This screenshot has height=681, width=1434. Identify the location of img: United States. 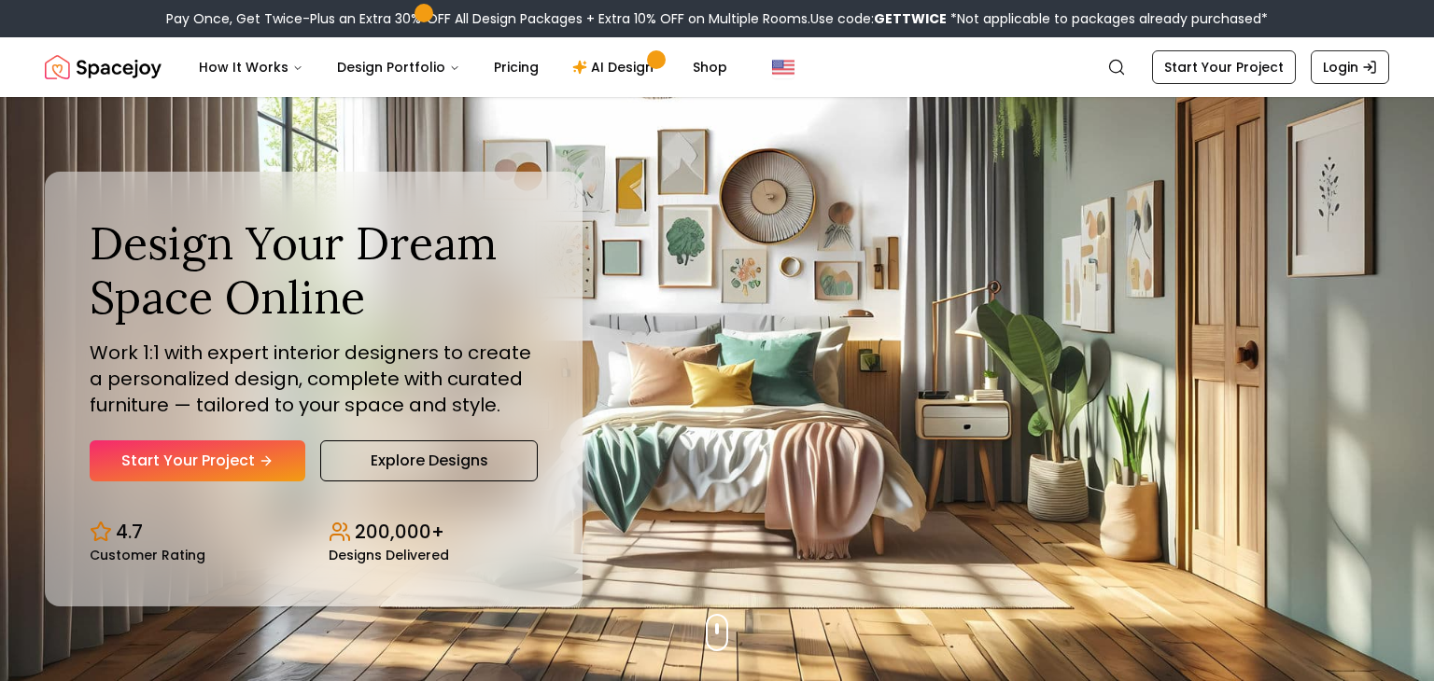
(783, 67).